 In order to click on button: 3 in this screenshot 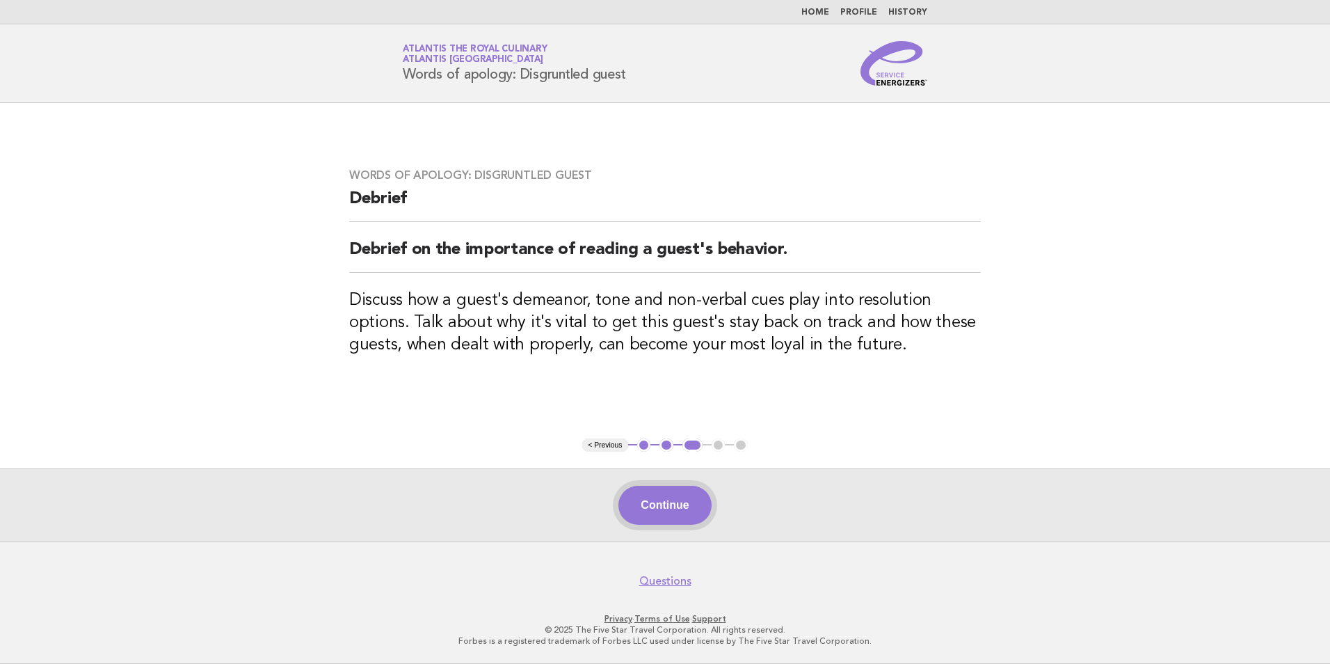, I will do `click(692, 445)`.